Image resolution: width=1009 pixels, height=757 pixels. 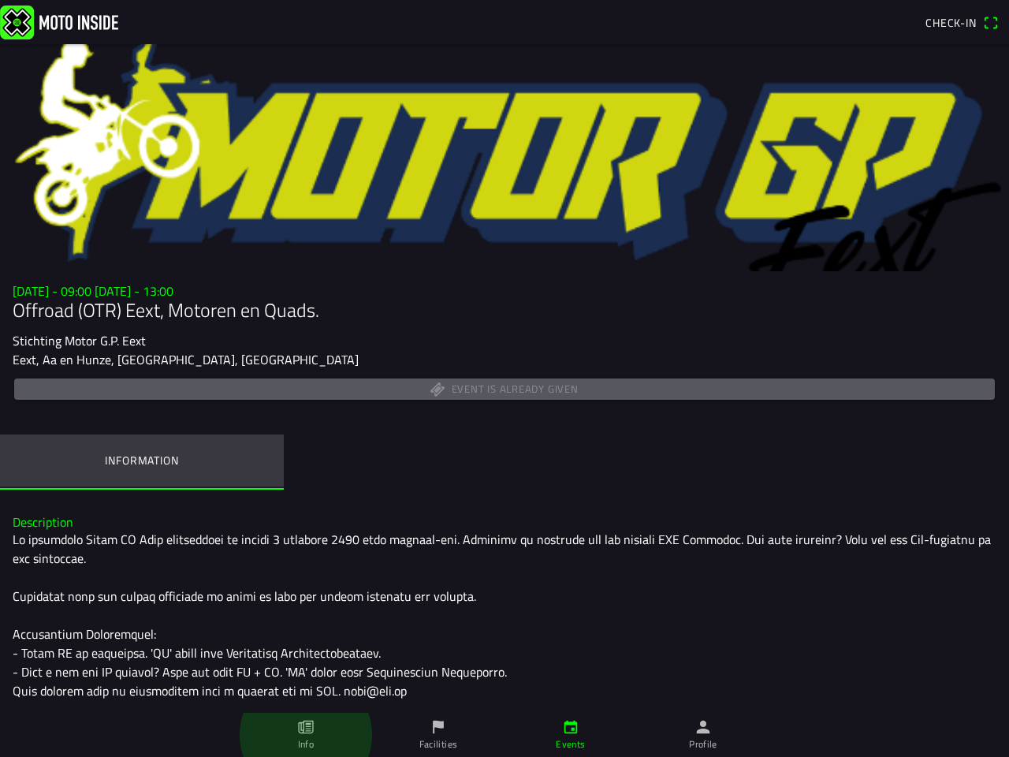 What do you see at coordinates (141, 460) in the screenshot?
I see `ion-label: Information` at bounding box center [141, 460].